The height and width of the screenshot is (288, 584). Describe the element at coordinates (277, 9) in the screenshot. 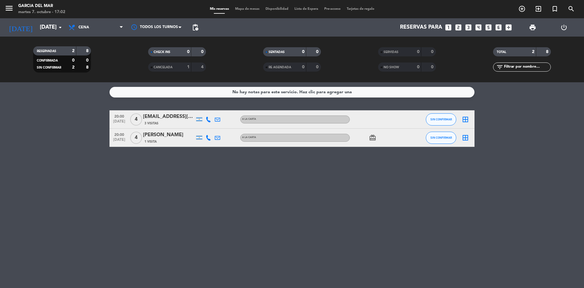

I see `span: Disponibilidad` at that location.